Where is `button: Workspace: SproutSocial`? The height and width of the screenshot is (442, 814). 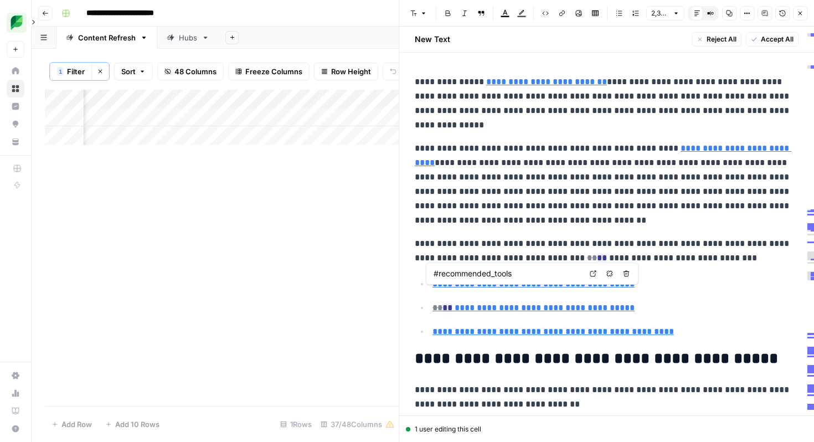
button: Workspace: SproutSocial is located at coordinates (16, 23).